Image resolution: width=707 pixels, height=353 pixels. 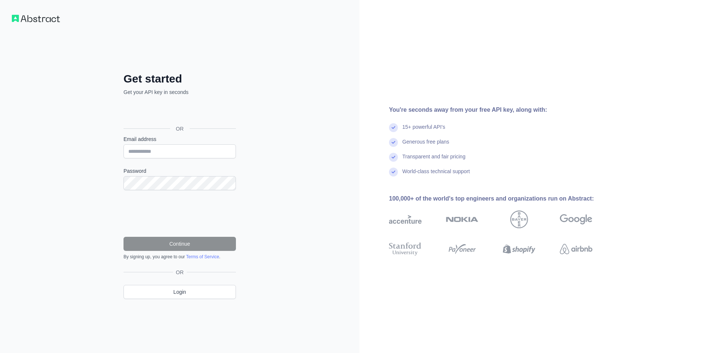 I want to click on p: Get your API key in seconds, so click(x=180, y=92).